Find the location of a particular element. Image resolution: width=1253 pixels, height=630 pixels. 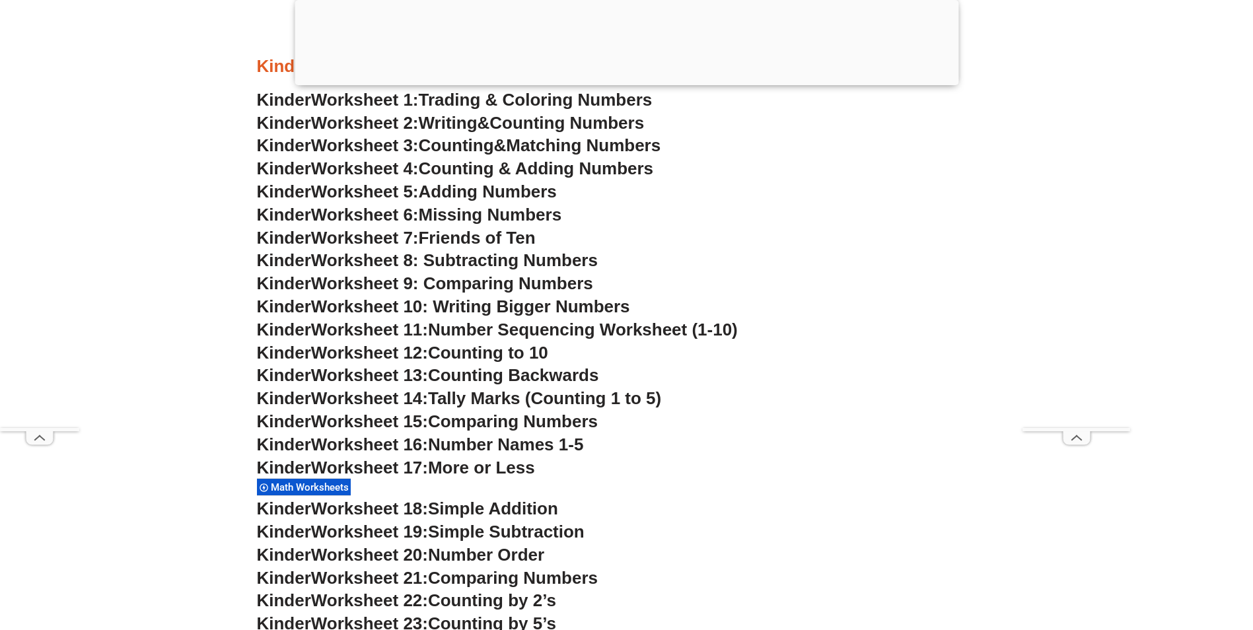

span: Counting & Adding Numbers is located at coordinates (536, 168).